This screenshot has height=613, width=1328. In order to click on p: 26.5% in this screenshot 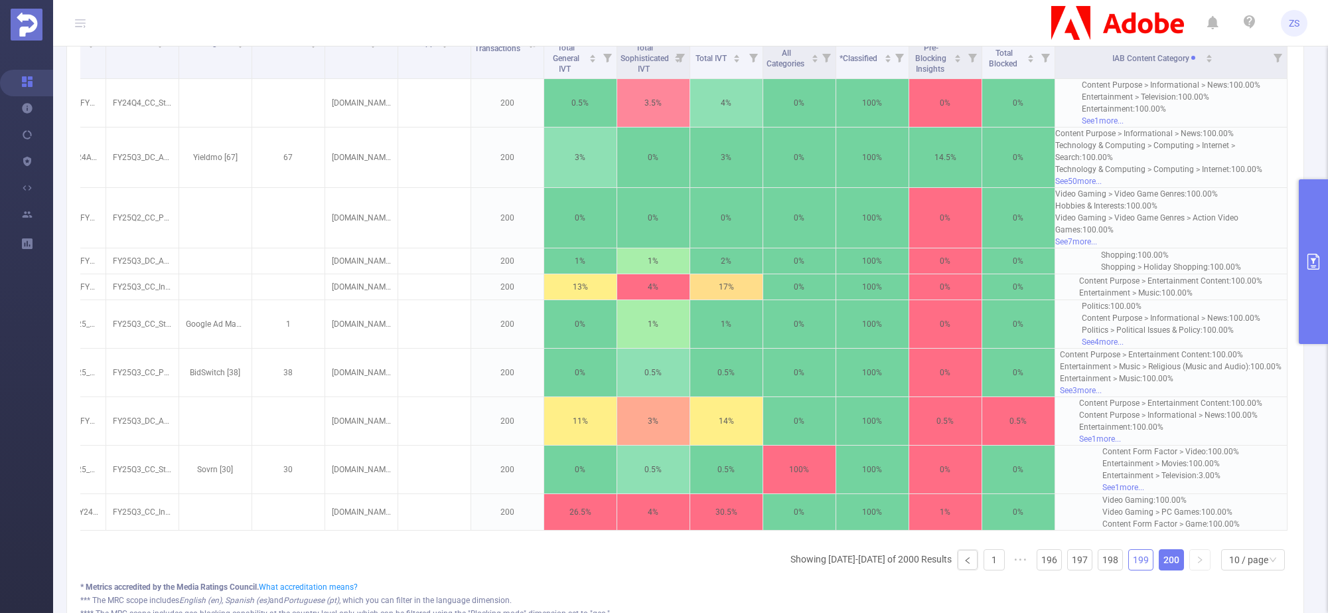, I will do `click(580, 512)`.